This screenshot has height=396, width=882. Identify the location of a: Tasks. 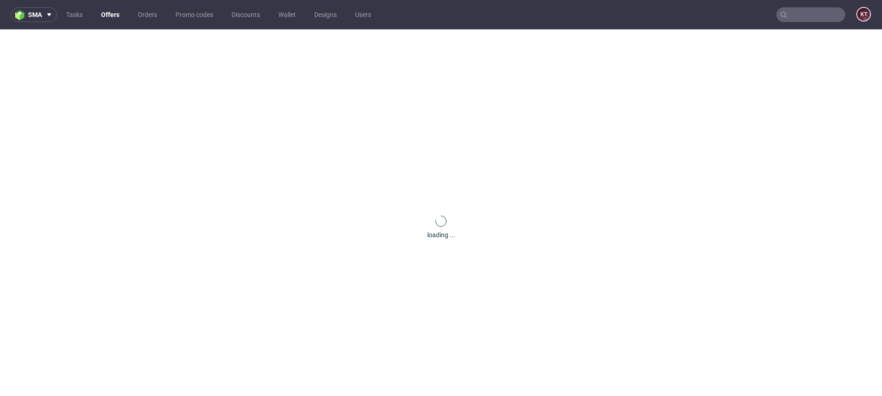
(74, 15).